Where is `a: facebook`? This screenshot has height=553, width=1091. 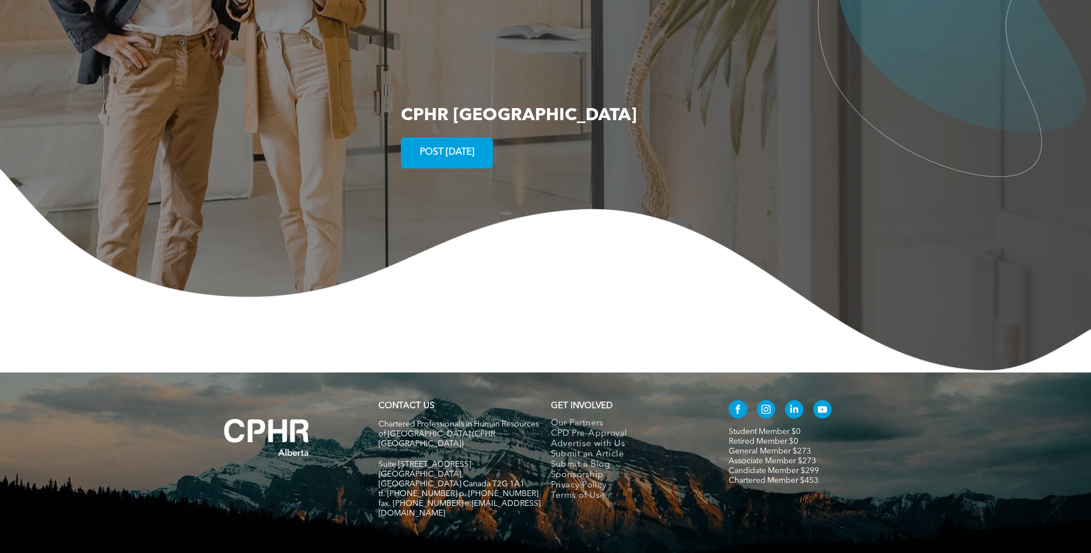 a: facebook is located at coordinates (738, 411).